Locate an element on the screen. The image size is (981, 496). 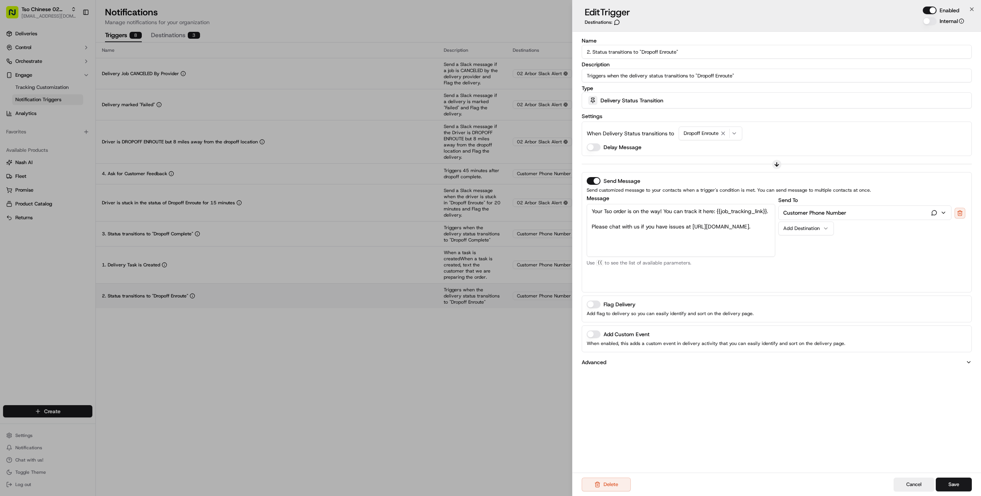
label: Enabled is located at coordinates (949, 10).